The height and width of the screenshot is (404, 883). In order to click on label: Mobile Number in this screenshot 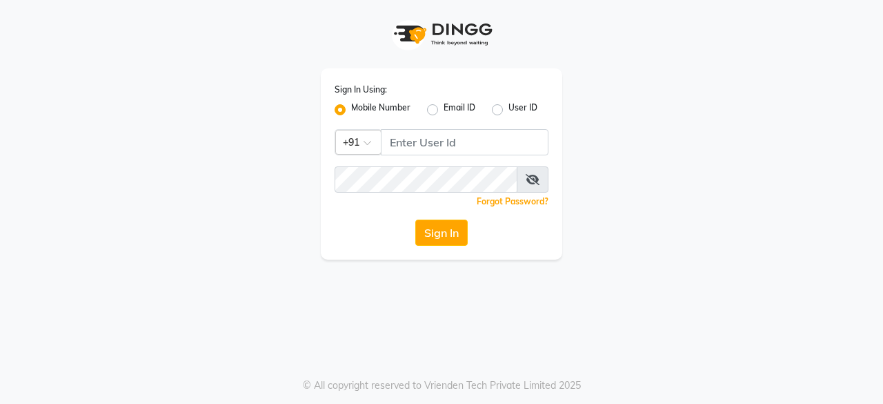, I will do `click(381, 110)`.